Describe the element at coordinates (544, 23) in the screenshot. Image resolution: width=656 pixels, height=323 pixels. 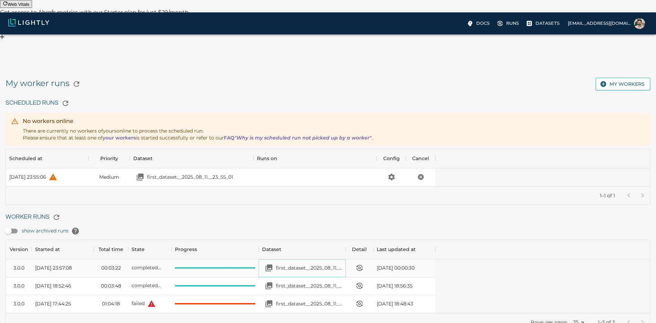
I see `a: Datasets` at that location.